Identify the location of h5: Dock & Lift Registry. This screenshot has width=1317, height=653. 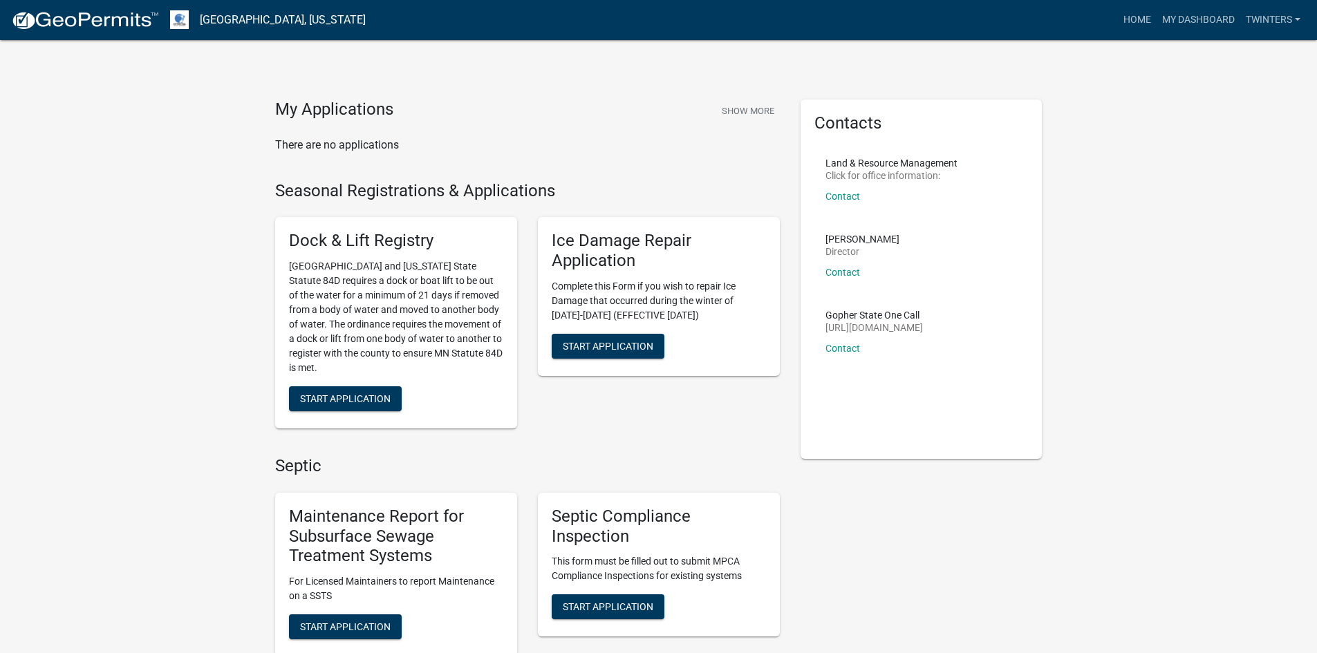
(396, 241).